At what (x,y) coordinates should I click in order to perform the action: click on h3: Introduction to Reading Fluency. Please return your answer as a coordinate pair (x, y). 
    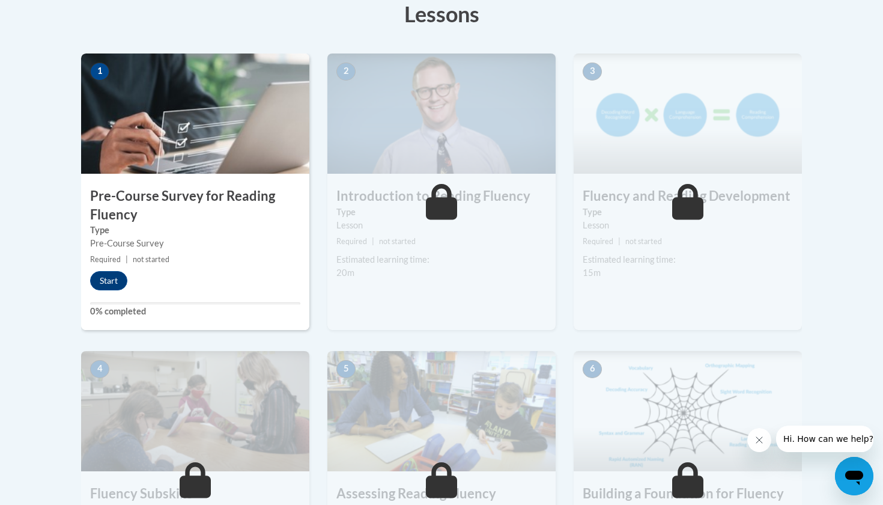
    Looking at the image, I should click on (442, 196).